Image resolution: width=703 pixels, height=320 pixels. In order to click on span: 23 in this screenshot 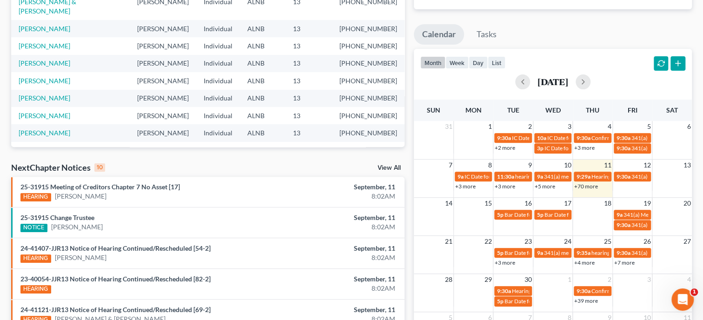, I will do `click(528, 241)`.